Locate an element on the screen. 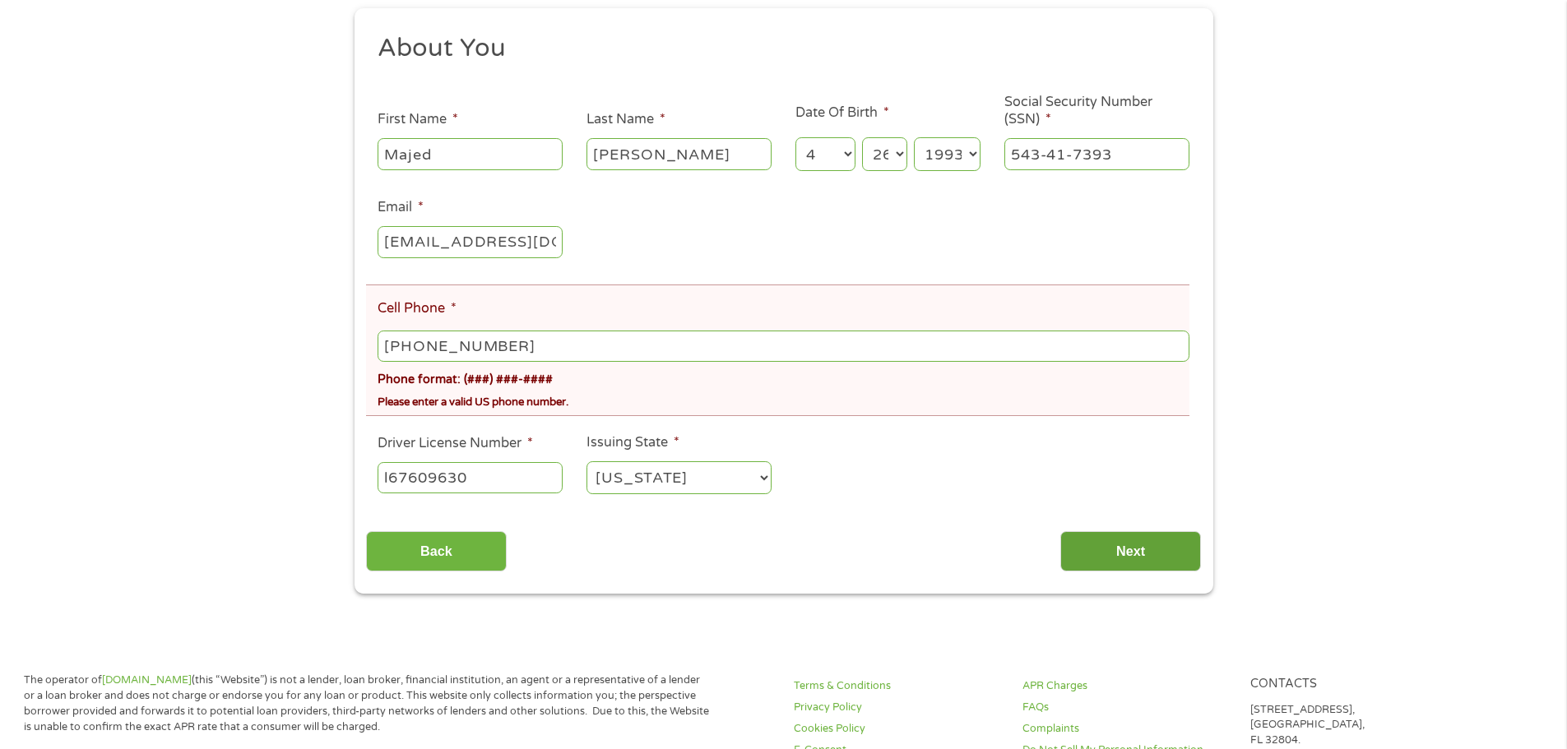 This screenshot has height=749, width=1567. input: Smith is located at coordinates (678, 154).